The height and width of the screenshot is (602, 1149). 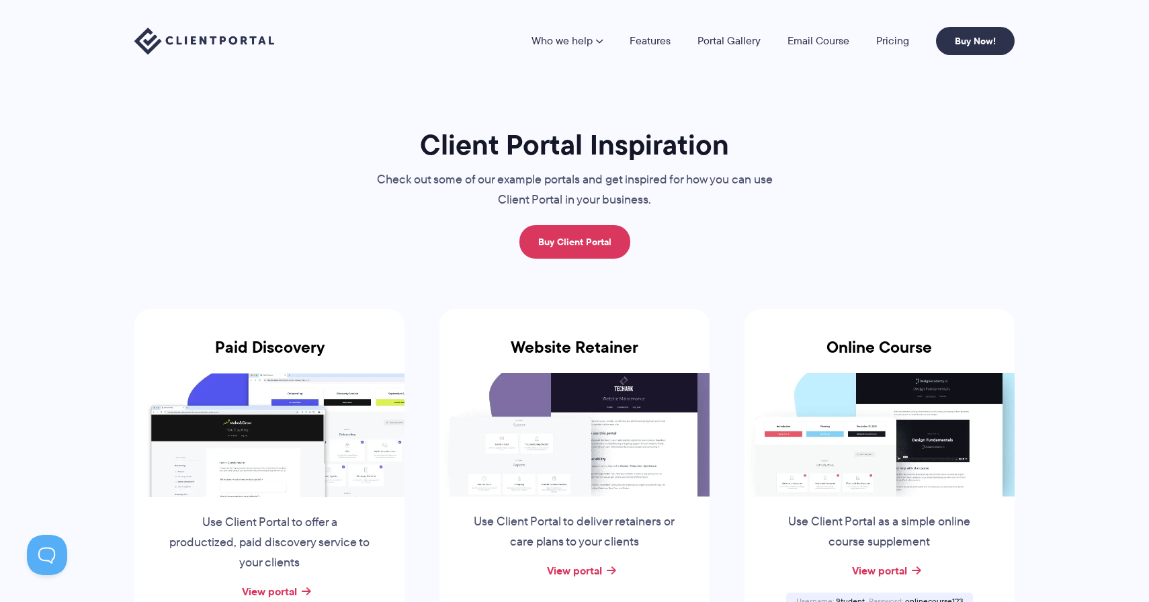 I want to click on a: Buy Now!, so click(x=975, y=41).